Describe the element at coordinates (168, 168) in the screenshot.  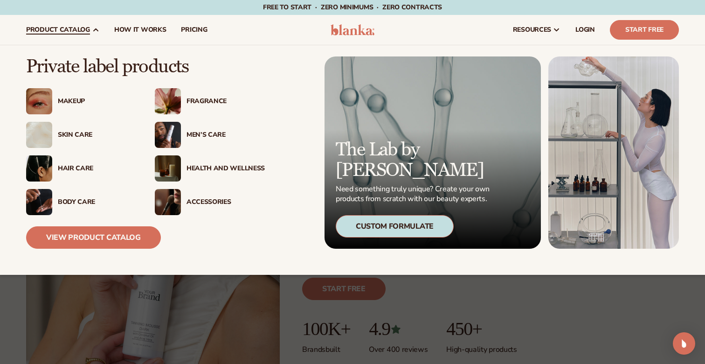
I see `img: Candles and incense on table.` at that location.